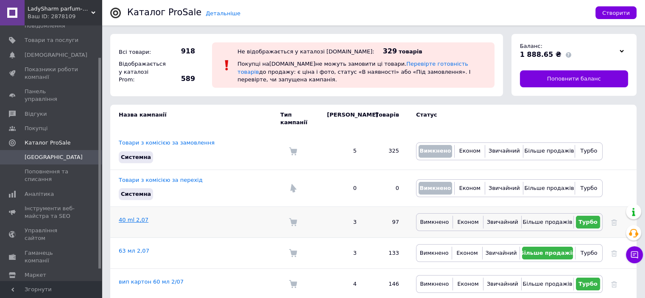 This screenshot has height=298, width=645. Describe the element at coordinates (293, 188) in the screenshot. I see `img: Комісія за перехід` at that location.